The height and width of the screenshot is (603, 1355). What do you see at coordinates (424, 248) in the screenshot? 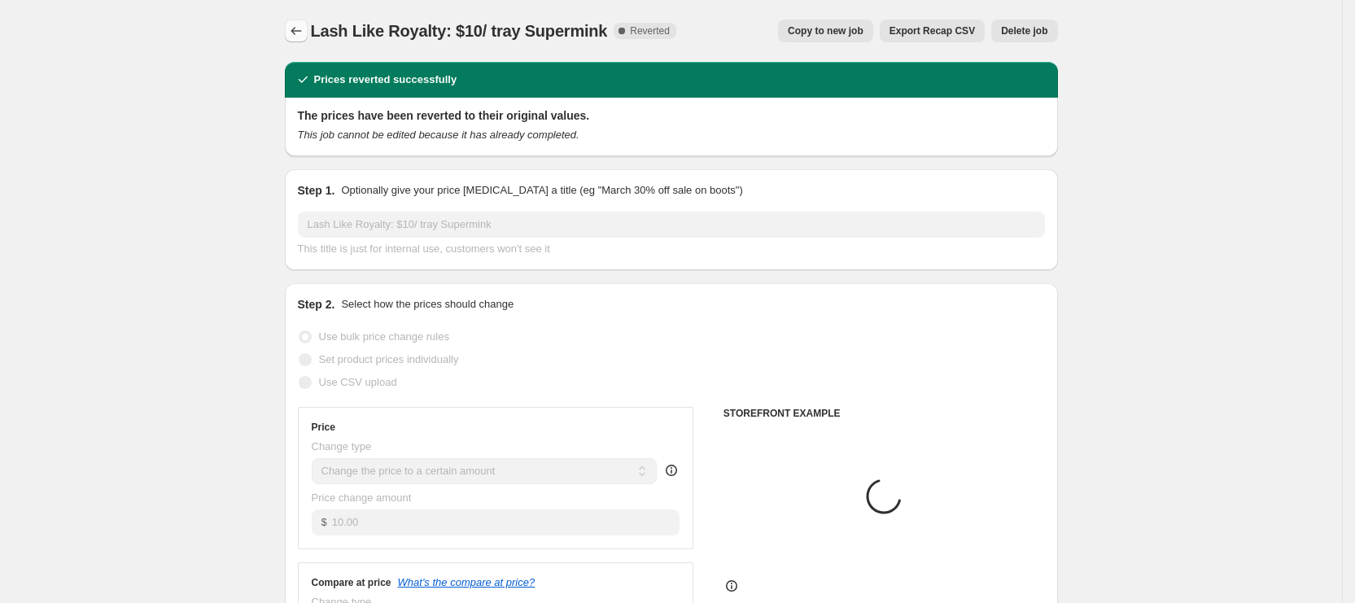
I see `span: This title is just for internal use, customers won't see it` at bounding box center [424, 248].